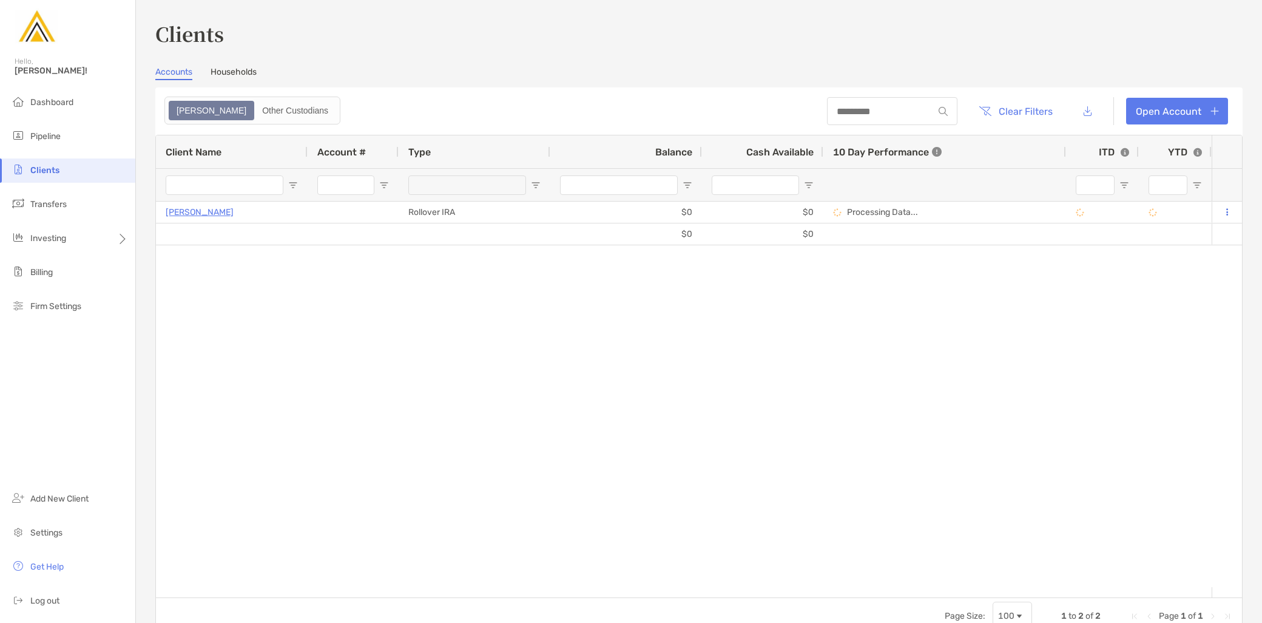 This screenshot has width=1262, height=623. What do you see at coordinates (18, 203) in the screenshot?
I see `img: transfers icon` at bounding box center [18, 203].